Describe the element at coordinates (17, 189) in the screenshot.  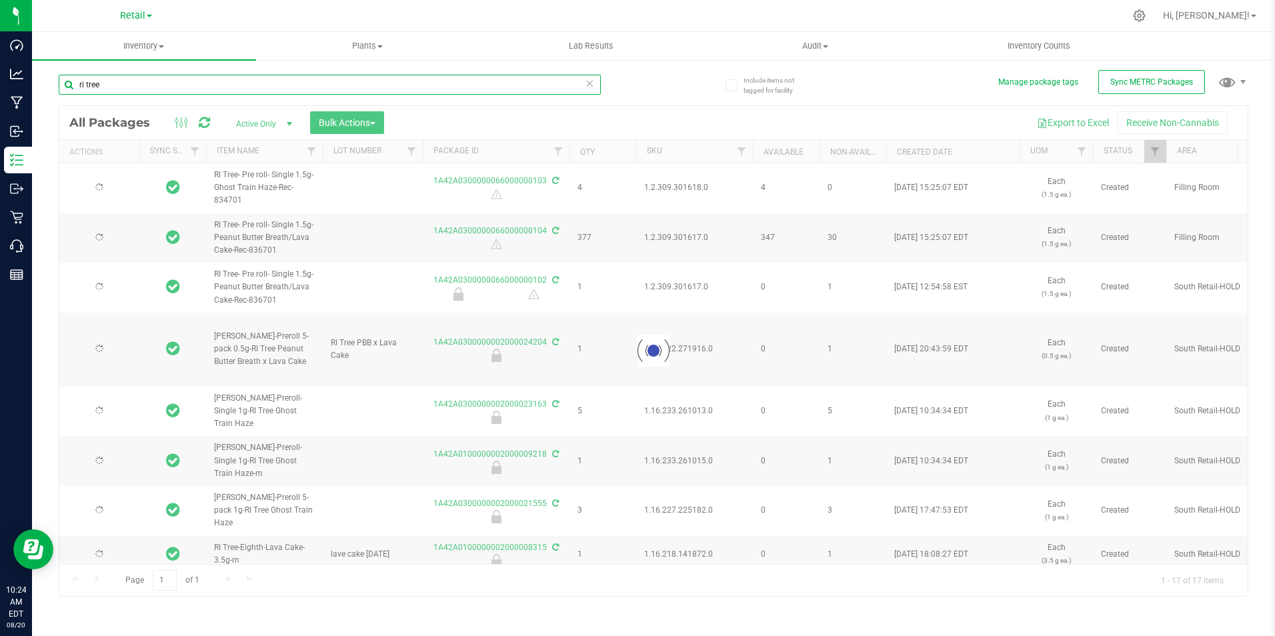
I see `inline-svg: Outbound` at that location.